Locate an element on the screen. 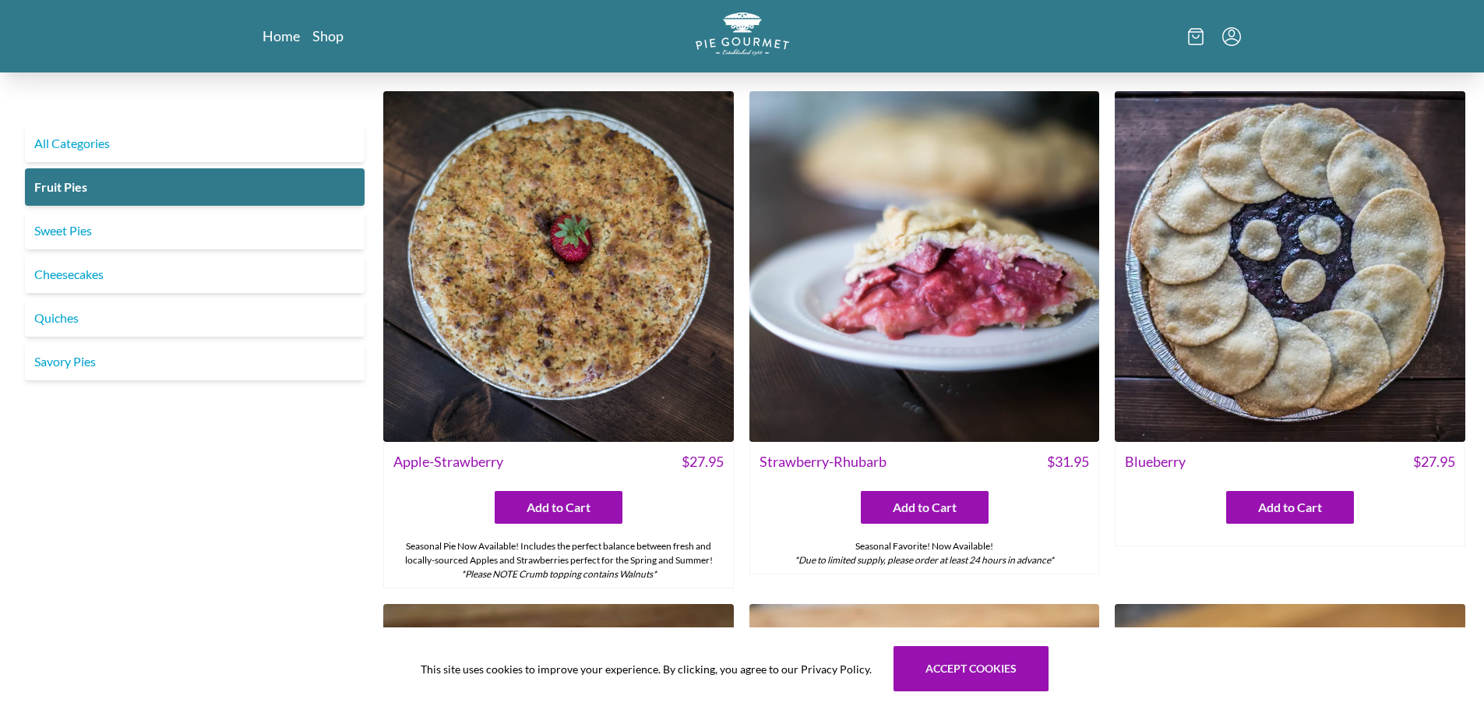  a: Sweet Pies is located at coordinates (195, 231).